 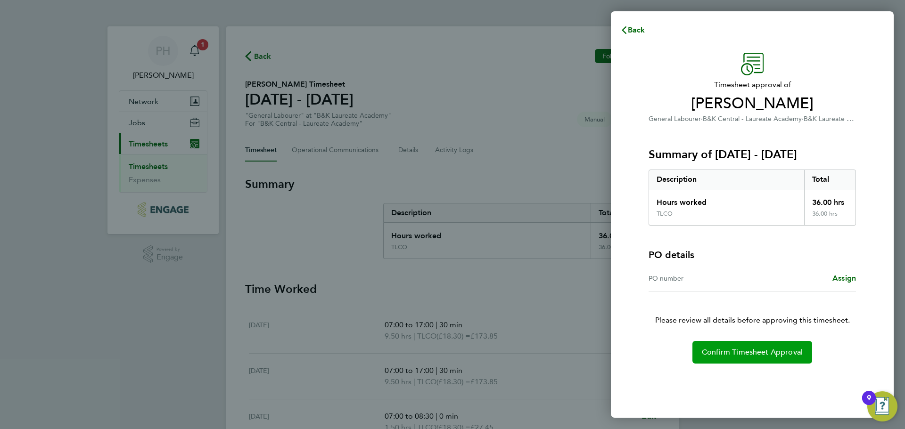 I want to click on div: Description, so click(x=726, y=180).